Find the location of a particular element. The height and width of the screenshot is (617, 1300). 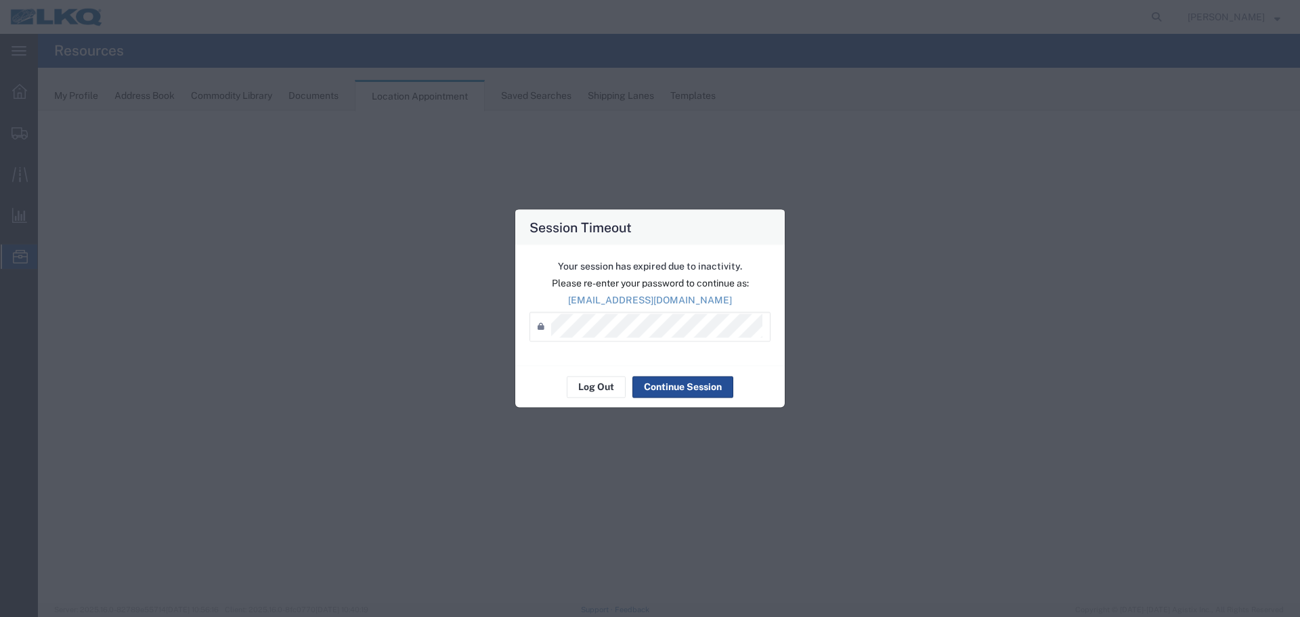

p: Your session has expired due to inactivity. is located at coordinates (650, 265).